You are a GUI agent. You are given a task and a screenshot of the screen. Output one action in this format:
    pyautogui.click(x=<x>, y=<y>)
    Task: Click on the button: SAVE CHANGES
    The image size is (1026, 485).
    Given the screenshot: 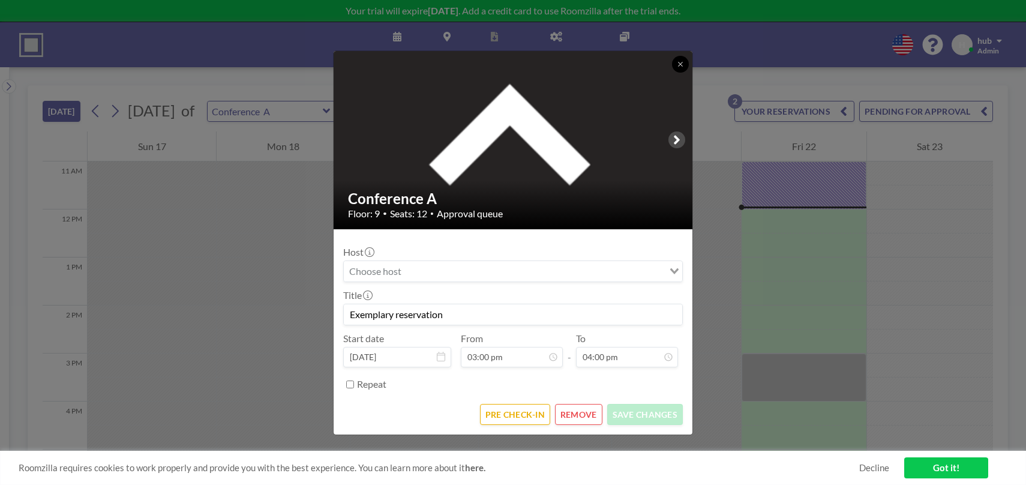 What is the action you would take?
    pyautogui.click(x=645, y=414)
    